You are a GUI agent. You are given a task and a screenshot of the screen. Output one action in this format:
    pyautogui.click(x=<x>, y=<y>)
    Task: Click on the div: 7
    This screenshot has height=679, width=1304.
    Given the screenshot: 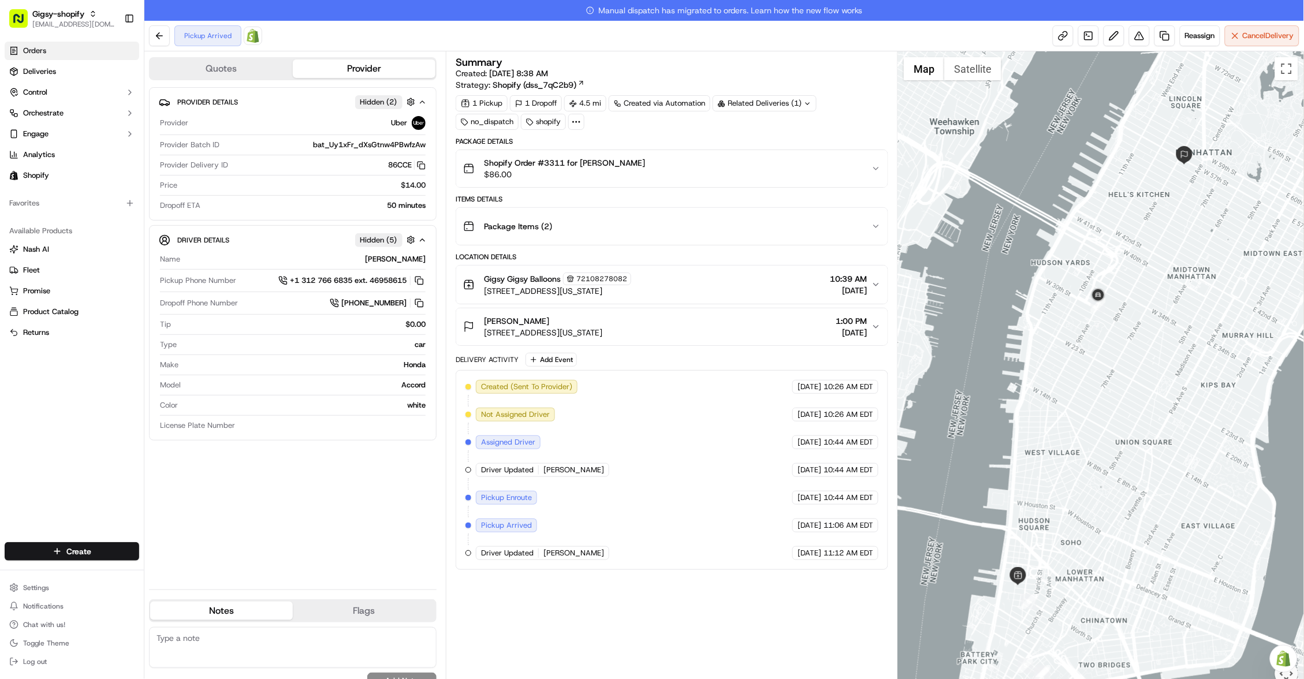 What is the action you would take?
    pyautogui.click(x=1098, y=305)
    